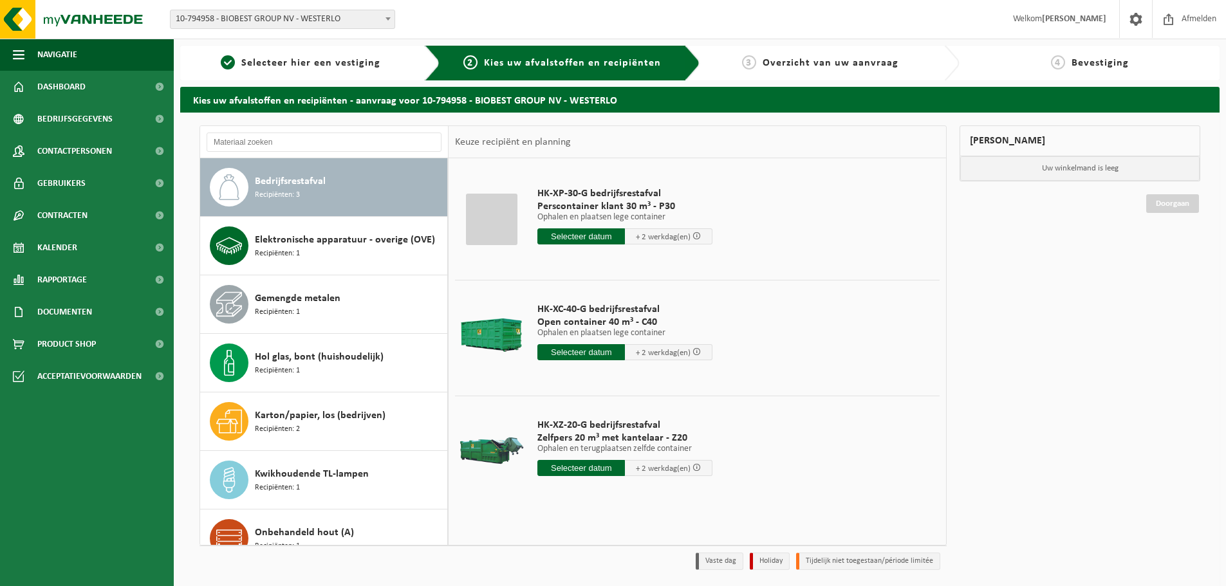  I want to click on p: Uw winkelmand is leeg, so click(1080, 169).